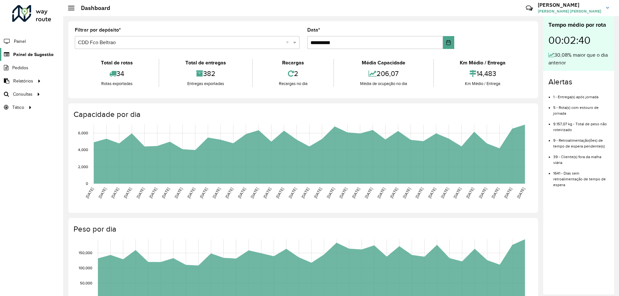  I want to click on div: Média Capacidade, so click(384, 63).